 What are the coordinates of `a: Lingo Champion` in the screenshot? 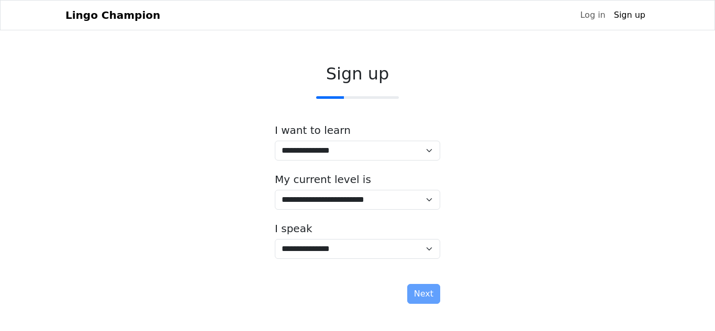 It's located at (113, 15).